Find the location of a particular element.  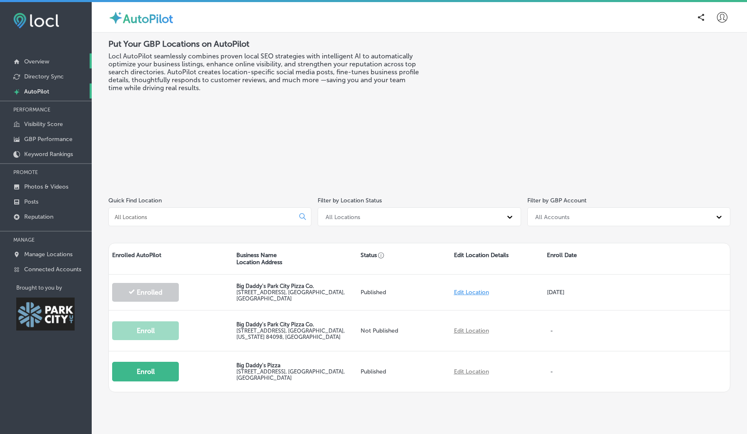

p: Connected Accounts is located at coordinates (53, 269).